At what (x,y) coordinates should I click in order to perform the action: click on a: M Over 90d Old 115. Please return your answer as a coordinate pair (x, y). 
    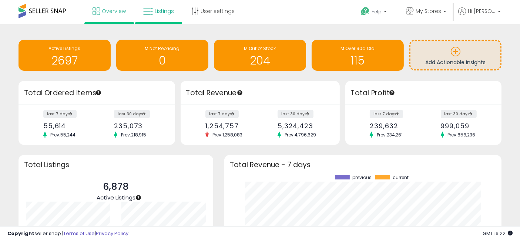
    Looking at the image, I should click on (358, 55).